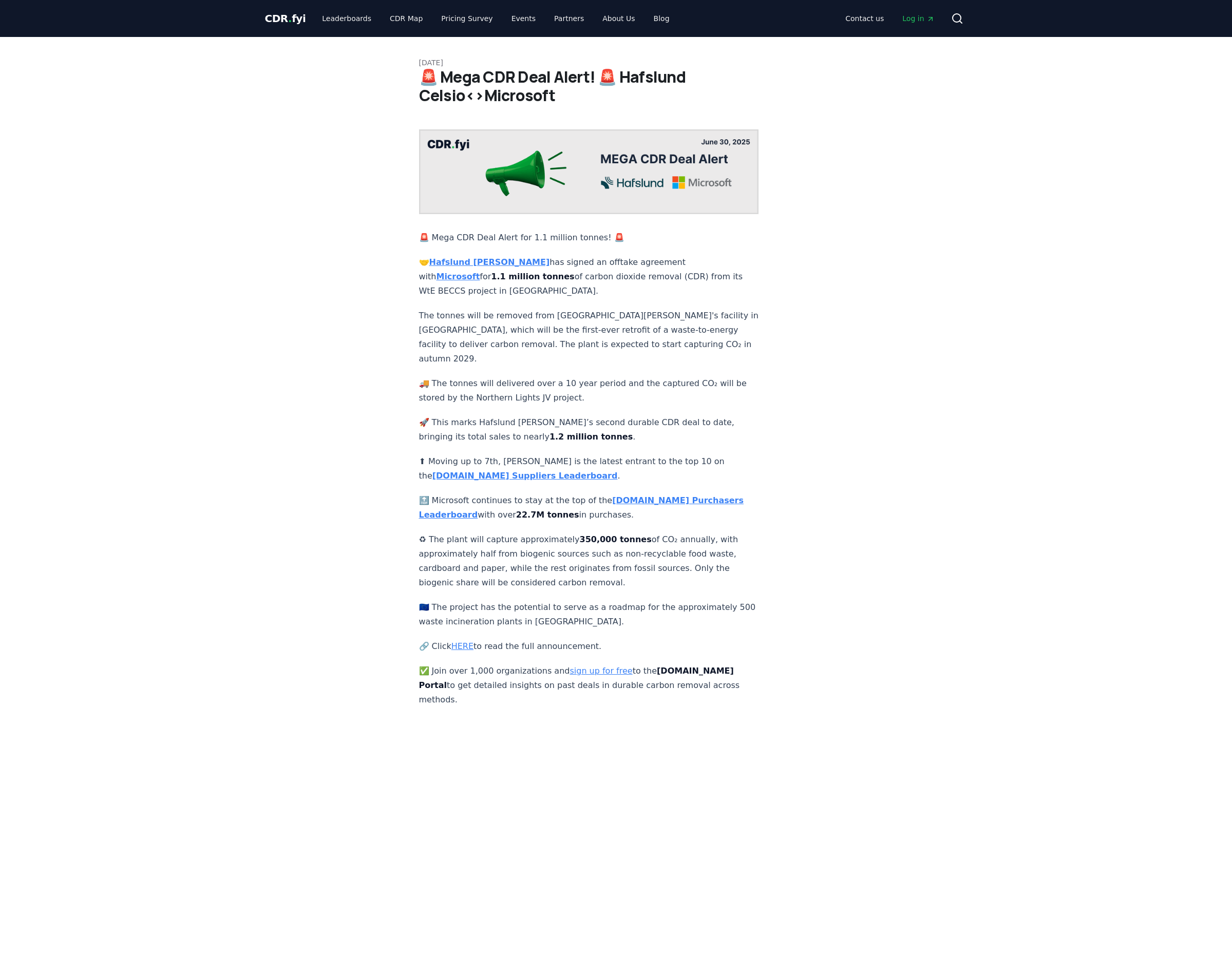 This screenshot has width=1232, height=974. What do you see at coordinates (589, 277) in the screenshot?
I see `p: 🤝 has signed an offtake agreement with for of carbon dioxide removal (CDR) from its WtE BECCS pro...` at bounding box center [589, 277].